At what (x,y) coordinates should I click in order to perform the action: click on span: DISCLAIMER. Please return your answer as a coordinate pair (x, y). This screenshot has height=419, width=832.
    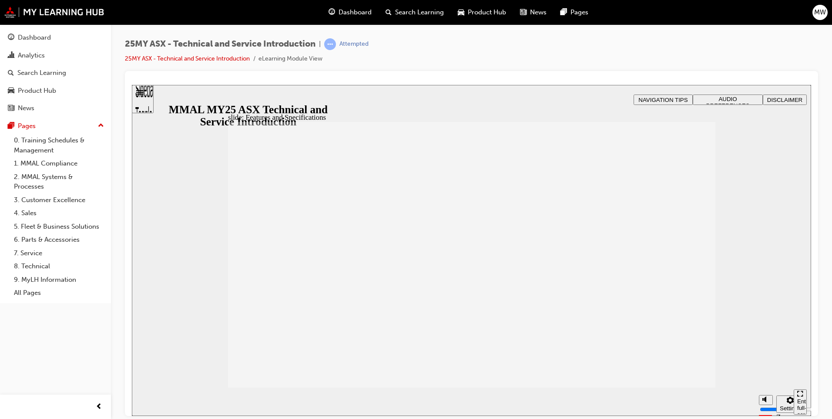
    Looking at the image, I should click on (653, 15).